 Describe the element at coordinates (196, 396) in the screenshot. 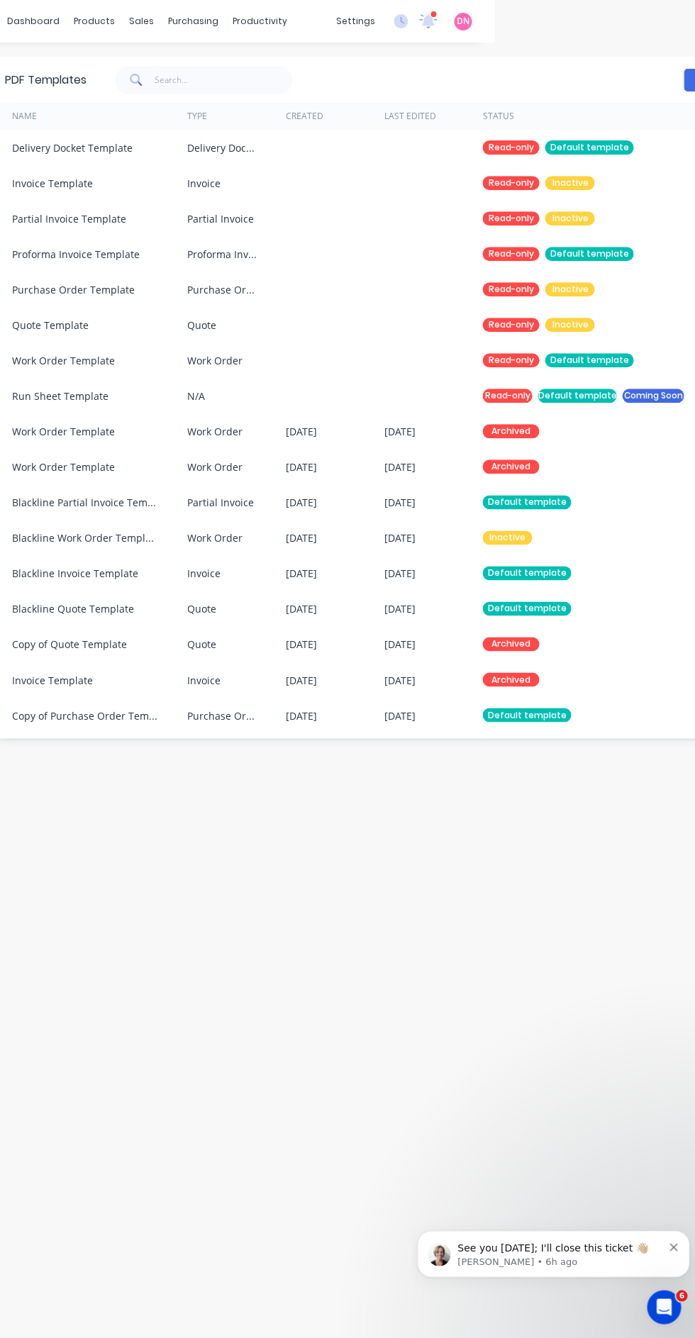

I see `div: N/A` at that location.